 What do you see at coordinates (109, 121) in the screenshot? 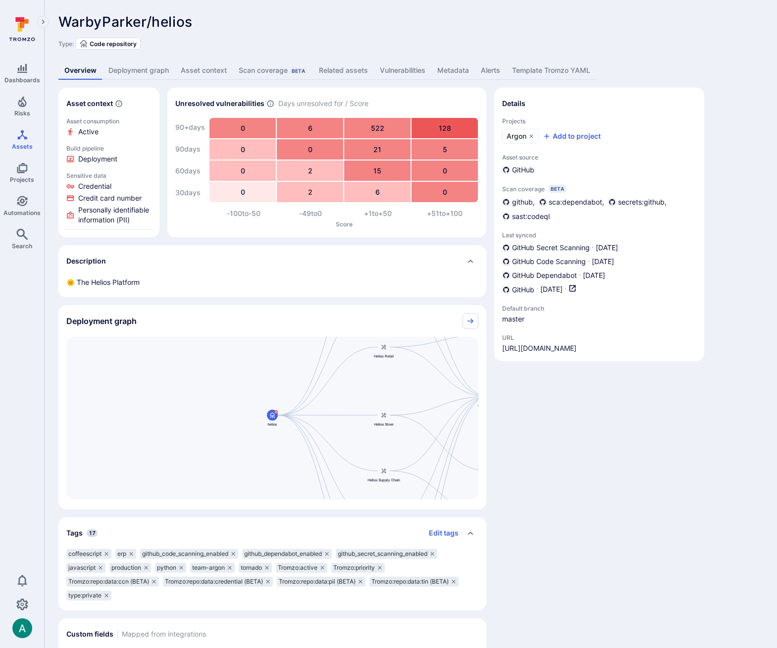
I see `p: Asset consumption` at bounding box center [109, 121].